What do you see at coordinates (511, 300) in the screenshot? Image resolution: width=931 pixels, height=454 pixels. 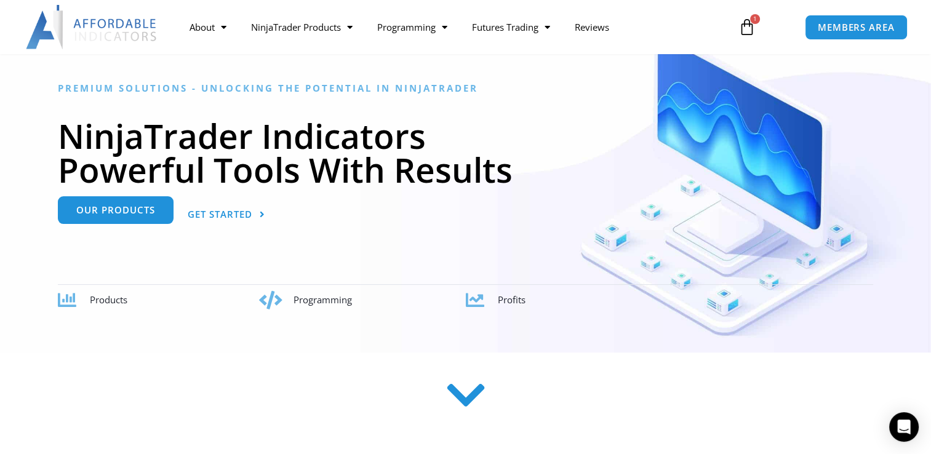 I see `span: Profits` at bounding box center [511, 300].